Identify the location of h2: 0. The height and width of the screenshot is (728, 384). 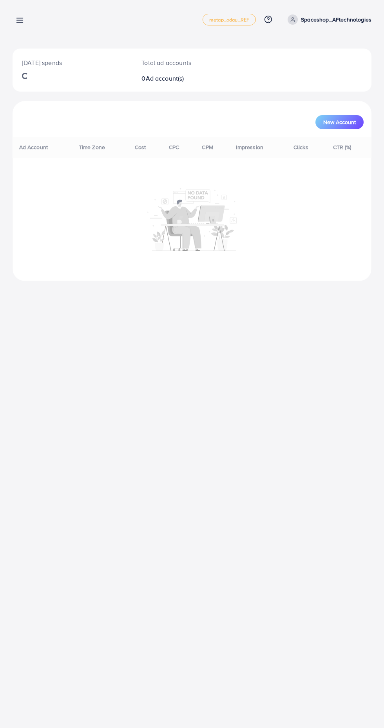
(177, 78).